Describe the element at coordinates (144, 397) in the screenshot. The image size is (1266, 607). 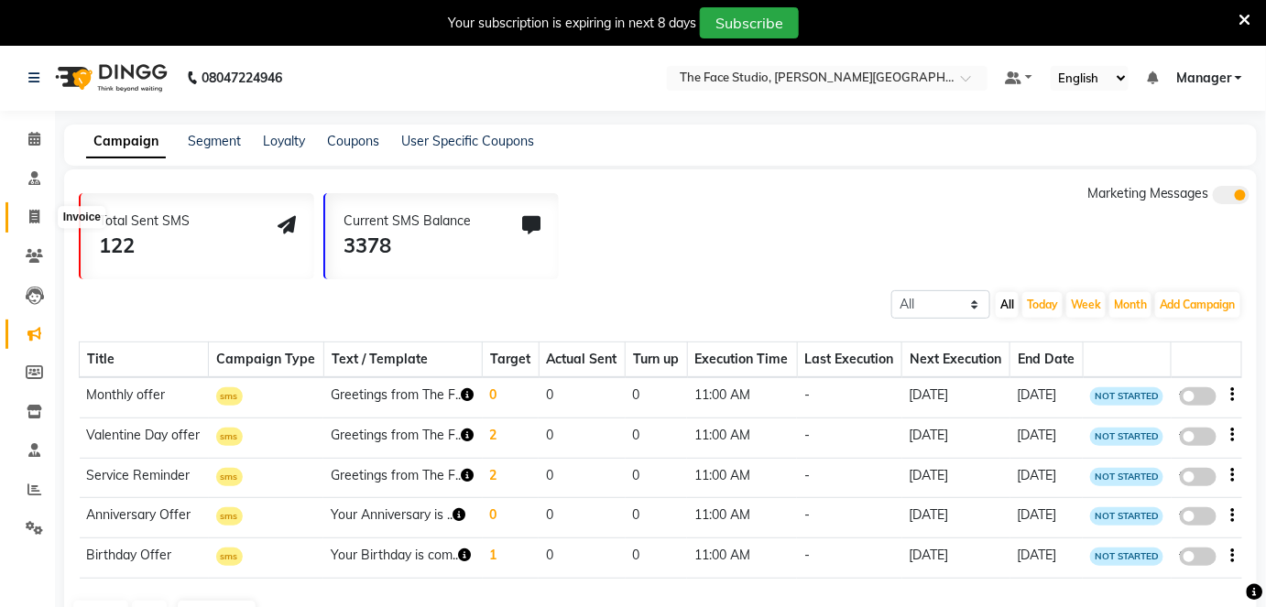
I see `td: Monthly offer` at that location.